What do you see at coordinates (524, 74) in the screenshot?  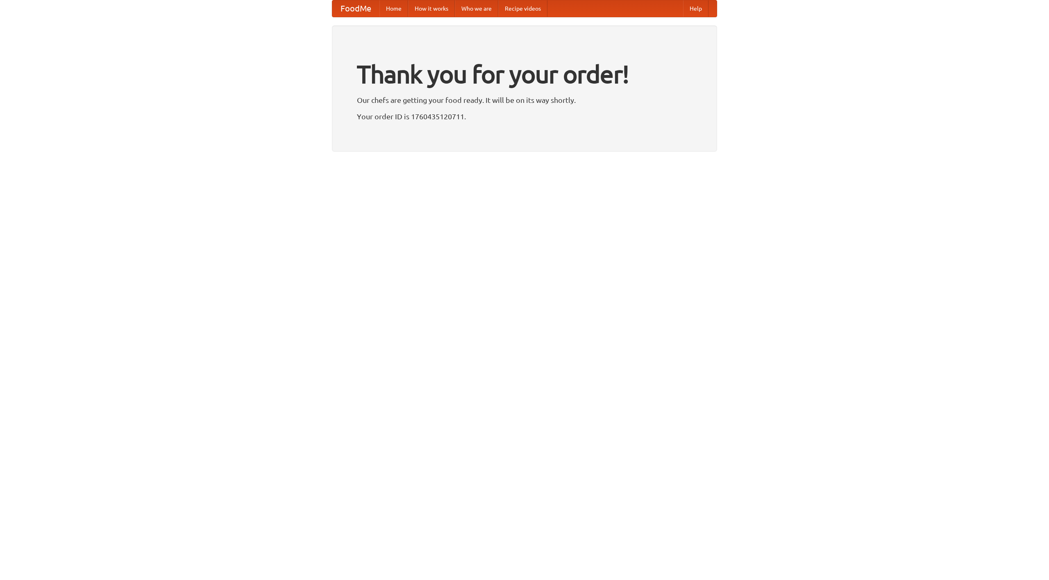 I see `h1: Thank you for your order!` at bounding box center [524, 74].